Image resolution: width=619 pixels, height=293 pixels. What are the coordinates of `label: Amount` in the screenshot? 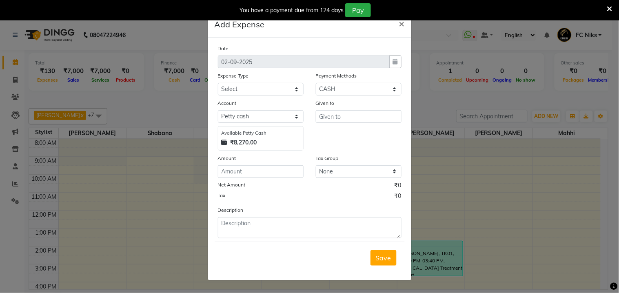 It's located at (227, 158).